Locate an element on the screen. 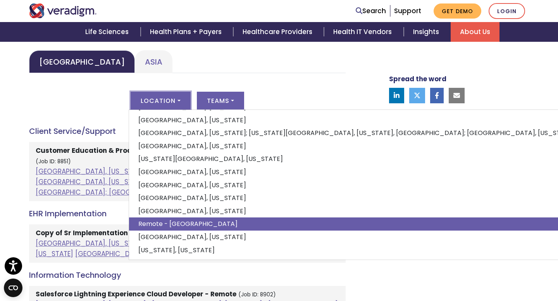 The height and width of the screenshot is (301, 558). a: Get Demo is located at coordinates (457, 11).